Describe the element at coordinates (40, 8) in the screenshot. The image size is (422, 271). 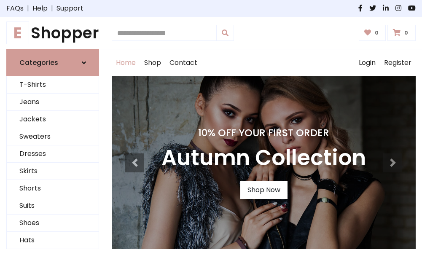
I see `a: Help` at that location.